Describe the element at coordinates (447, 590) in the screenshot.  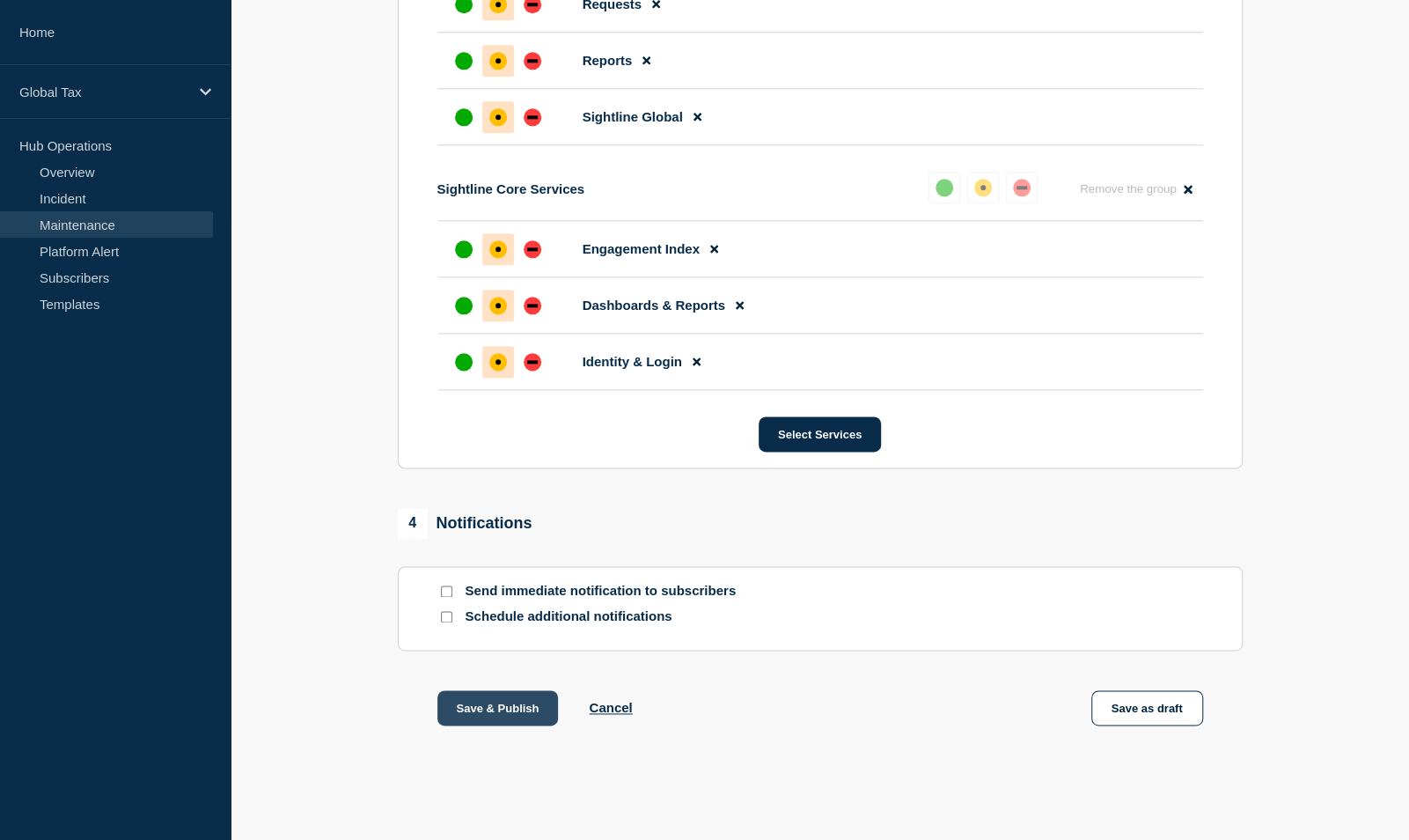
I see `input: Send immediate notification to subscribers` at that location.